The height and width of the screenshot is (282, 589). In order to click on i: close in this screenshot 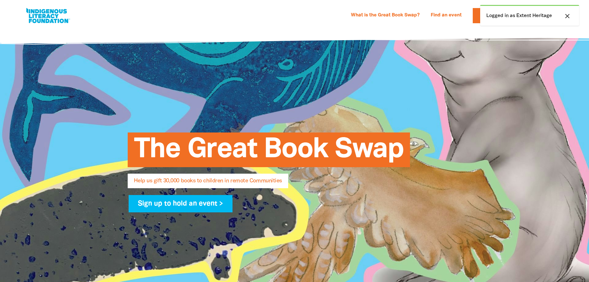, I will do `click(567, 16)`.